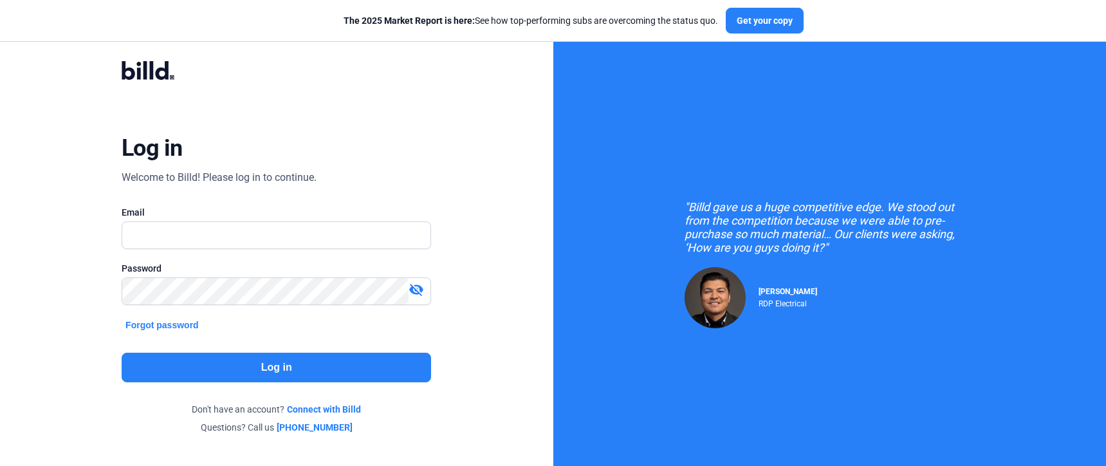 The image size is (1106, 466). I want to click on div: Email, so click(276, 212).